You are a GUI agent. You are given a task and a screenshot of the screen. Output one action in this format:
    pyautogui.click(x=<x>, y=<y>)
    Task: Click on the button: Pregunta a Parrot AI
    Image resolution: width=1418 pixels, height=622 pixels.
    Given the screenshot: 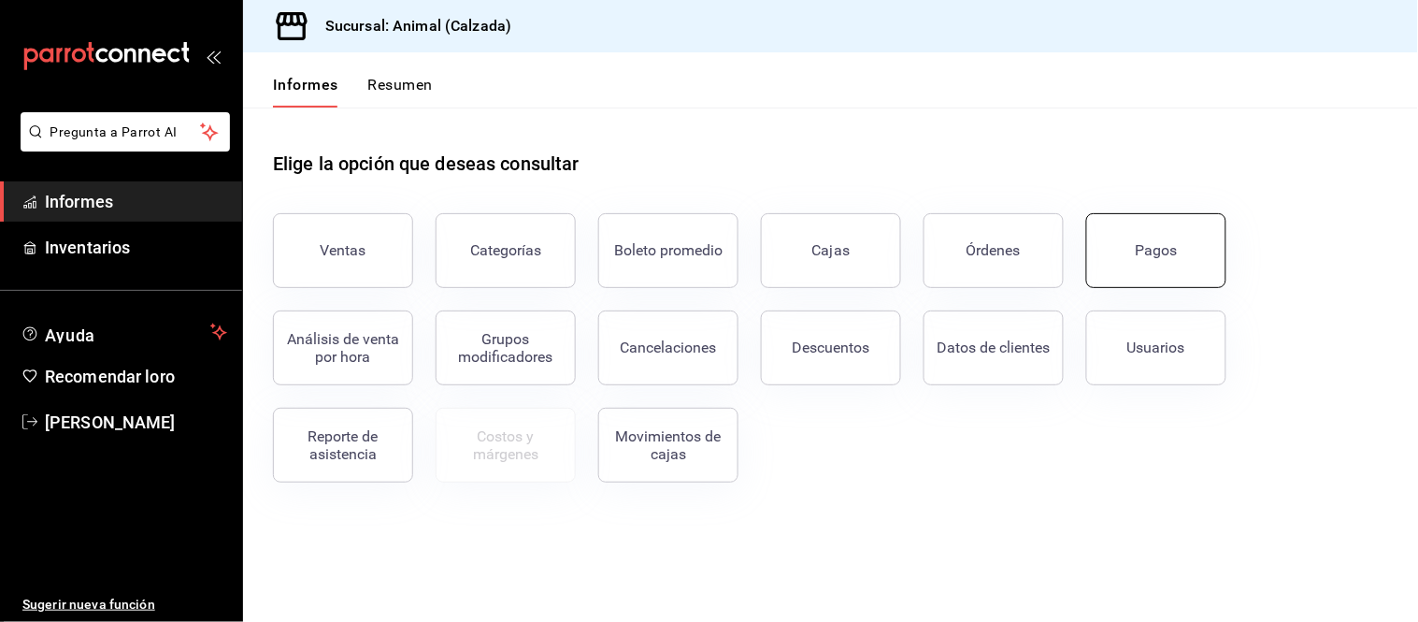 What is the action you would take?
    pyautogui.click(x=125, y=132)
    